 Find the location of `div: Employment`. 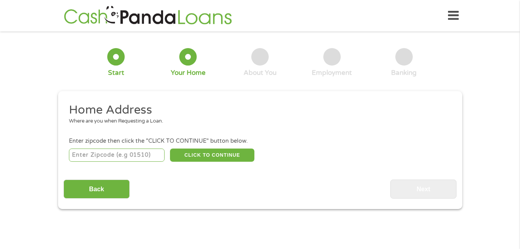

div: Employment is located at coordinates (332, 73).